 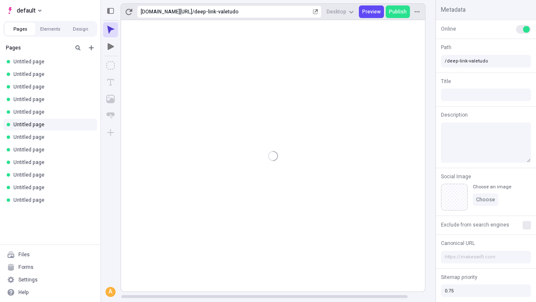 I want to click on span: Path, so click(x=446, y=47).